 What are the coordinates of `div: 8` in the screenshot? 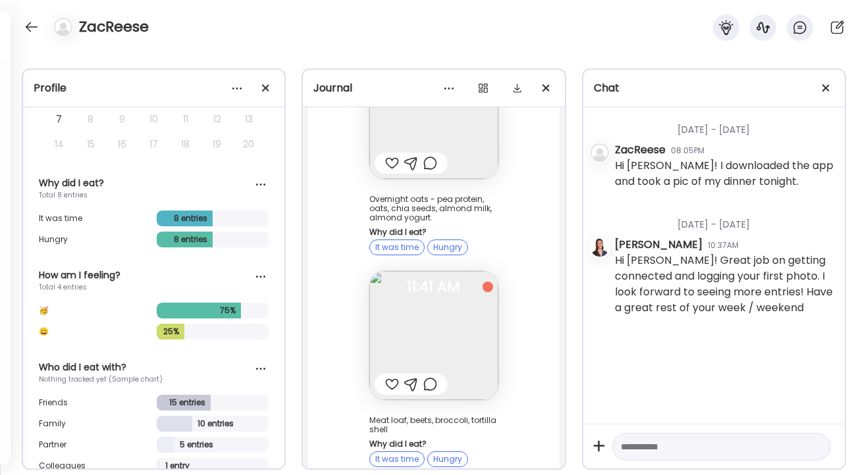 It's located at (91, 119).